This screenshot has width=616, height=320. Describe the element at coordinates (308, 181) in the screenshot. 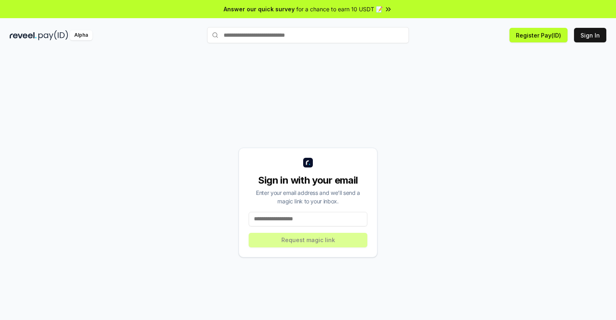

I see `div: Sign in with your email` at that location.